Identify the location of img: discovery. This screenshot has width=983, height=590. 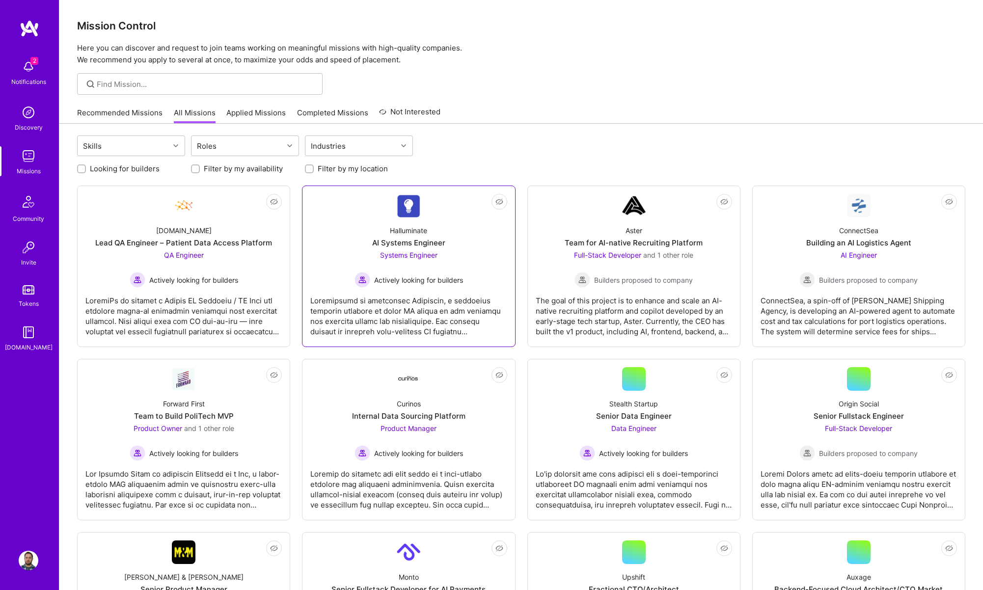
(28, 112).